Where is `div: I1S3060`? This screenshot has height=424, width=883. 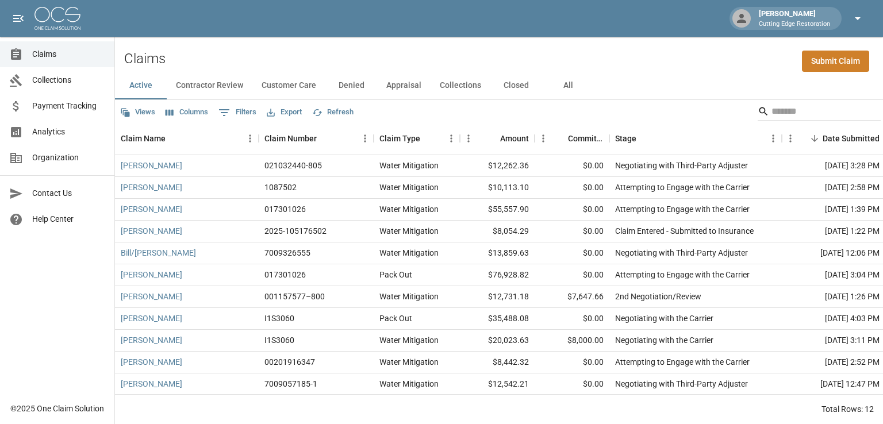 div: I1S3060 is located at coordinates (279, 318).